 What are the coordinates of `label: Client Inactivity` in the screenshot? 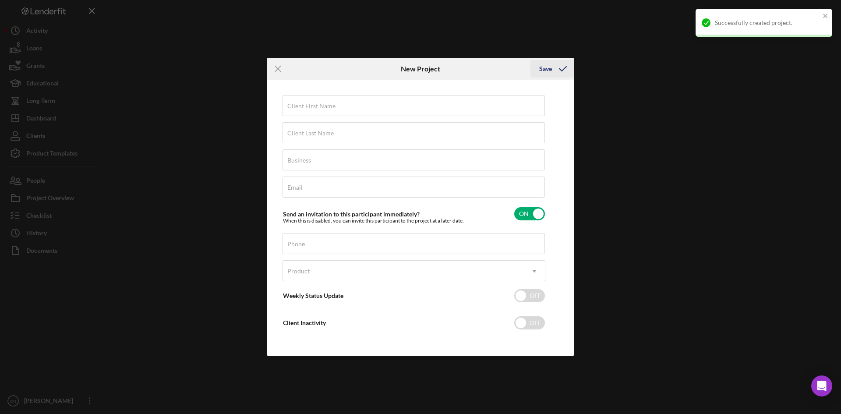 It's located at (305, 323).